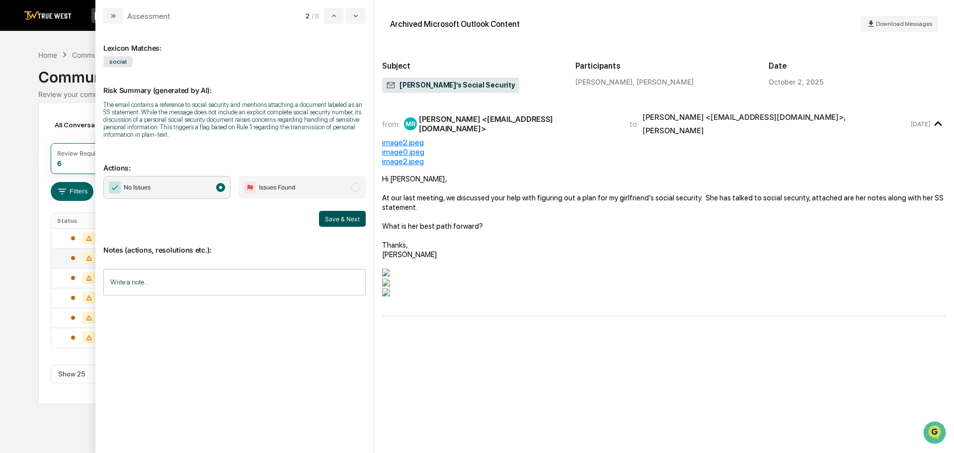 The height and width of the screenshot is (453, 954). What do you see at coordinates (83, 221) in the screenshot?
I see `th: Status` at bounding box center [83, 221].